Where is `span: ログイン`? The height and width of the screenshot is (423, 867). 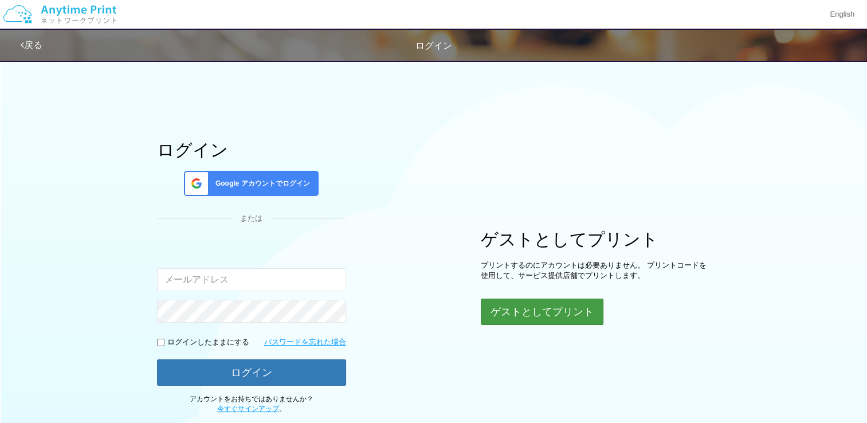 span: ログイン is located at coordinates (434, 45).